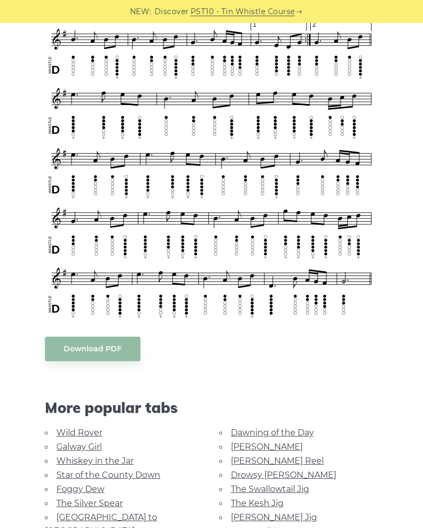 This screenshot has width=423, height=528. What do you see at coordinates (212, 407) in the screenshot?
I see `span: More popular tabs` at bounding box center [212, 407].